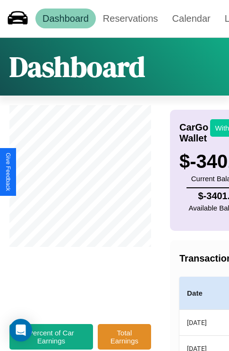 This screenshot has width=229, height=351. Describe the element at coordinates (8, 172) in the screenshot. I see `div: Give Feedback` at that location.